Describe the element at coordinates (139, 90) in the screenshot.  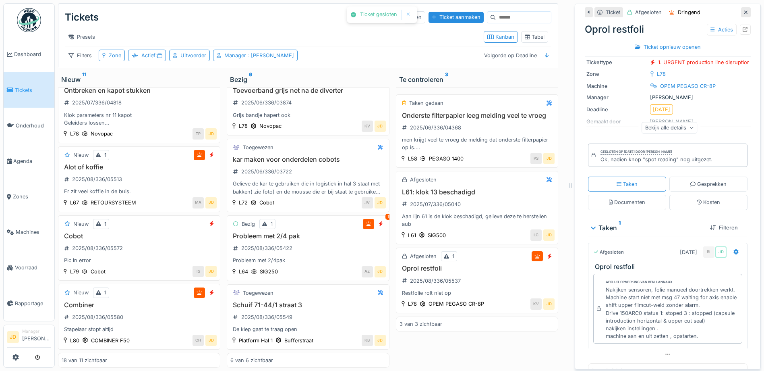
I see `h3: Ontbreken en kapot stukken` at that location.